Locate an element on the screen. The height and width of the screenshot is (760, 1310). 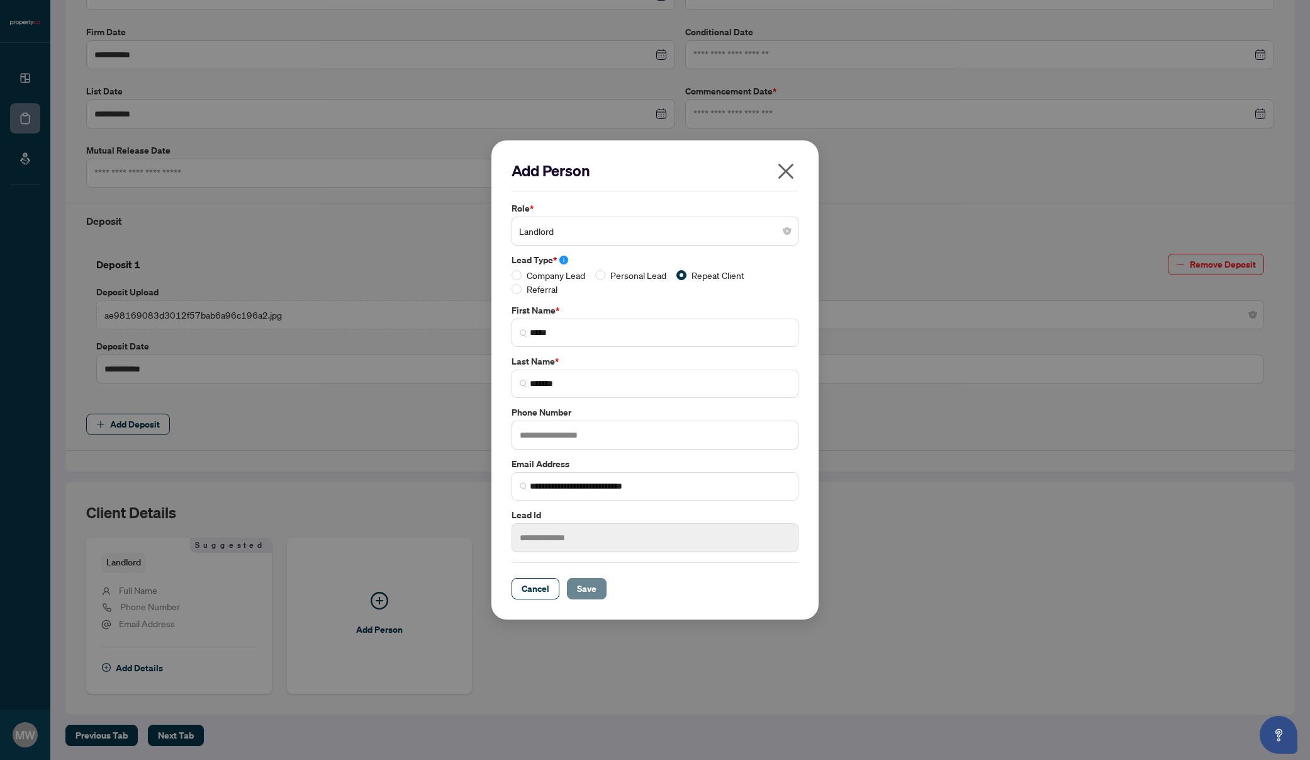
span: Personal Lead is located at coordinates (638, 275).